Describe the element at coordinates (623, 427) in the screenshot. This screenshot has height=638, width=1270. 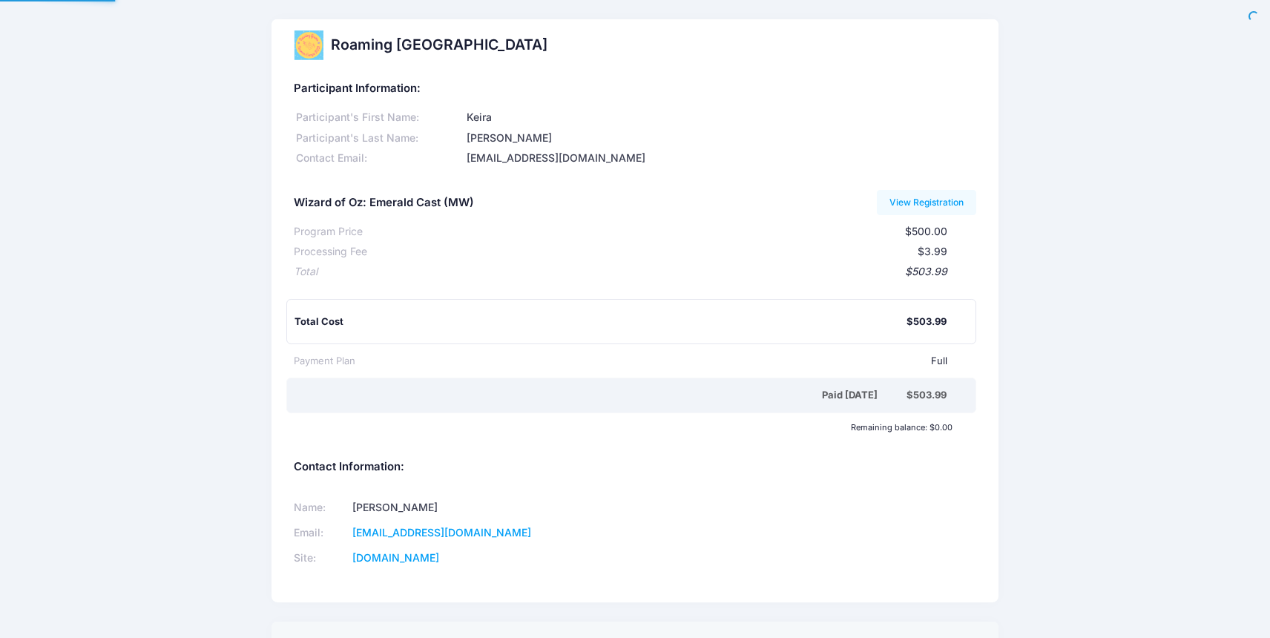
I see `div: Remaining balance: $0.00` at that location.